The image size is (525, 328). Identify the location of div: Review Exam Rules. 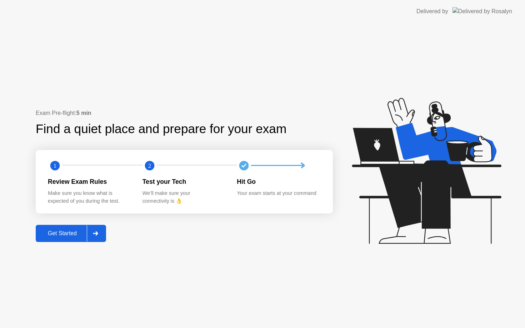
(89, 182).